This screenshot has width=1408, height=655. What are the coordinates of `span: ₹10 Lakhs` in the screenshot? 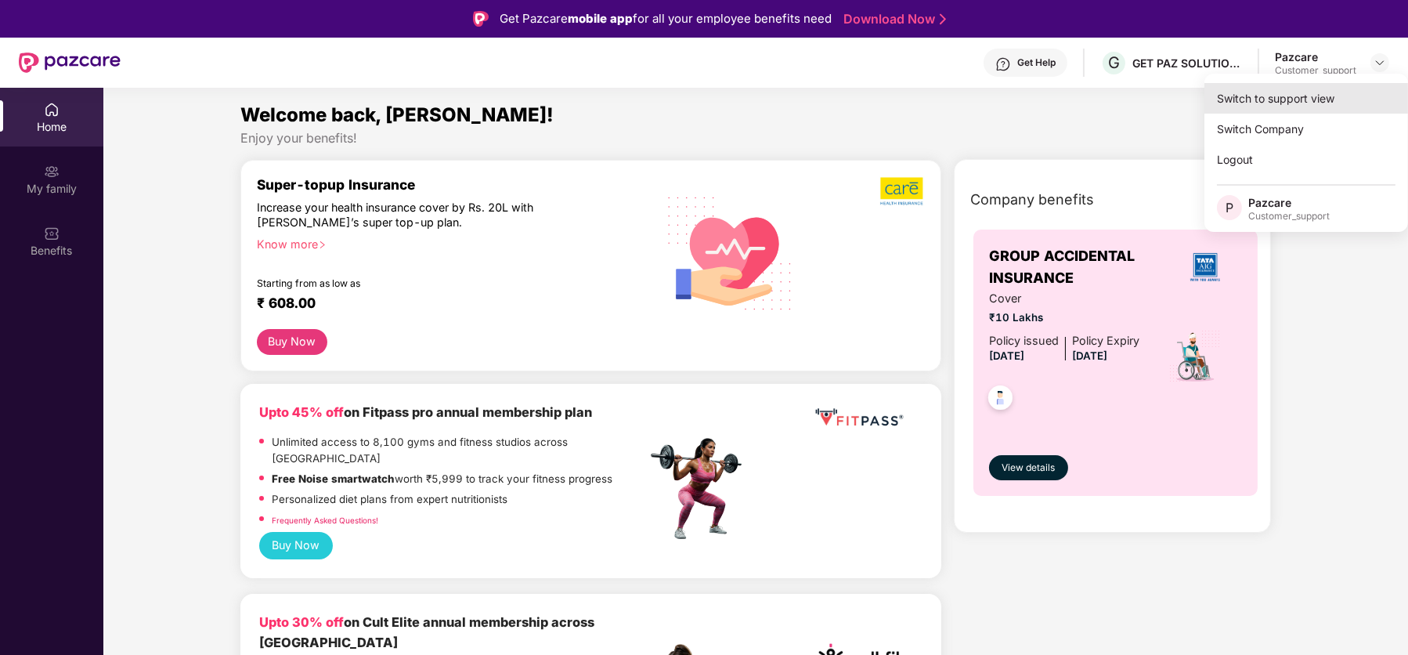 It's located at (1064, 317).